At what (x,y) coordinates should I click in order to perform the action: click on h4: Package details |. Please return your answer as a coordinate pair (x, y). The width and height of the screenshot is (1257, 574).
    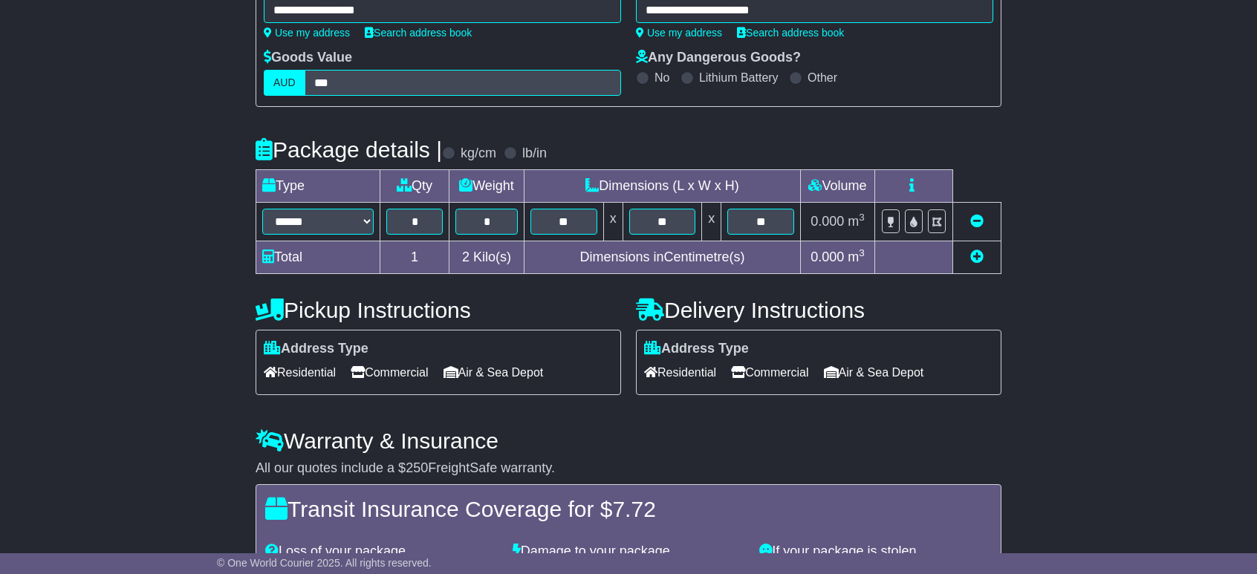
    Looking at the image, I should click on (349, 149).